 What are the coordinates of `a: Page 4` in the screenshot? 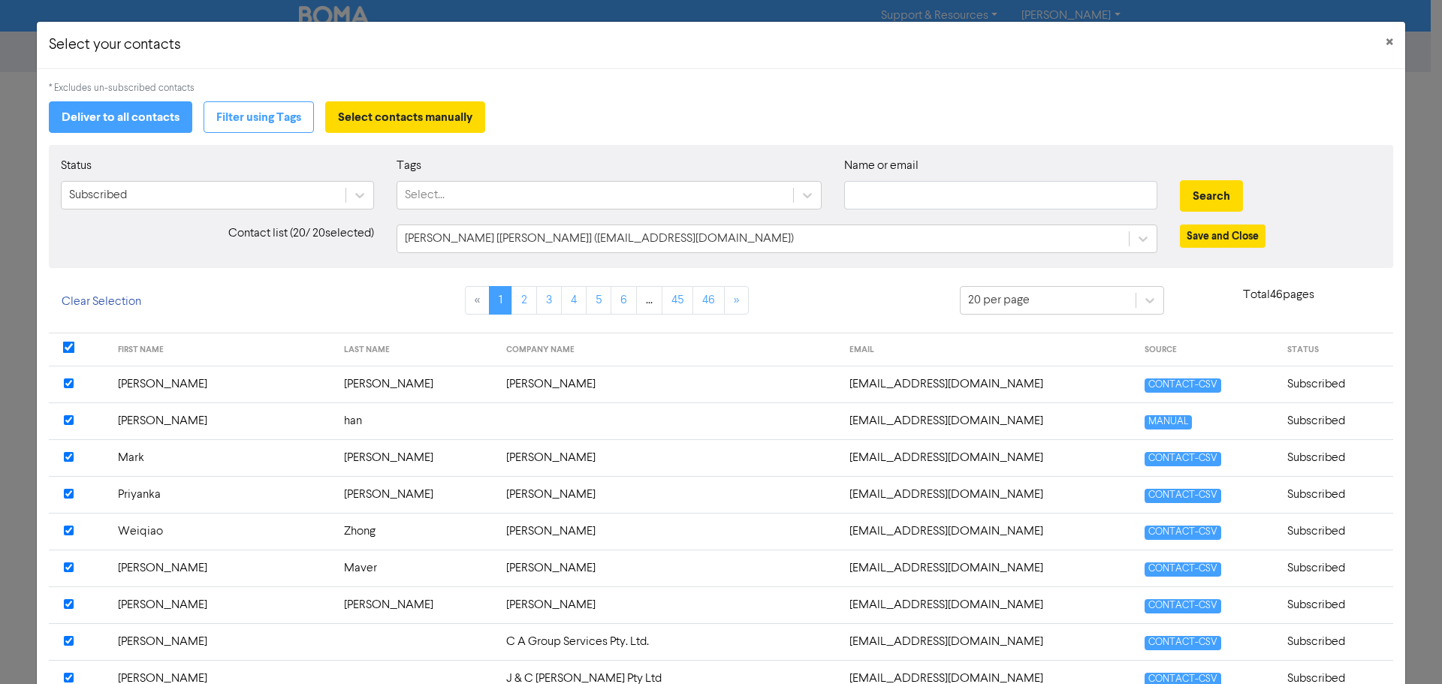 It's located at (574, 301).